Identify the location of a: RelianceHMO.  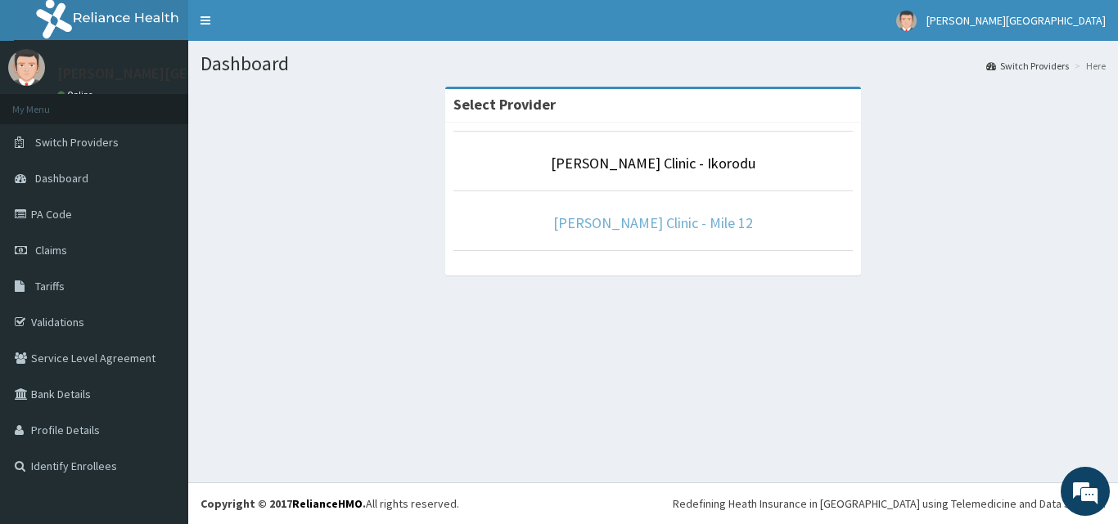
(327, 504).